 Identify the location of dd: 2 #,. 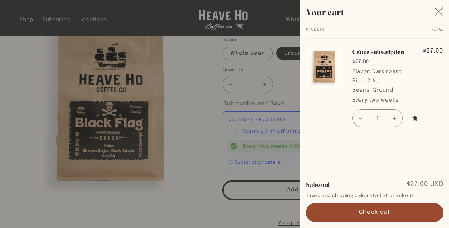
(372, 81).